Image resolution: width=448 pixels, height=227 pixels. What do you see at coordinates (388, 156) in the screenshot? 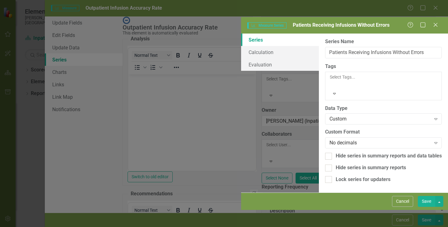
I see `div: Hide series in summary reports and data tables` at bounding box center [388, 156].